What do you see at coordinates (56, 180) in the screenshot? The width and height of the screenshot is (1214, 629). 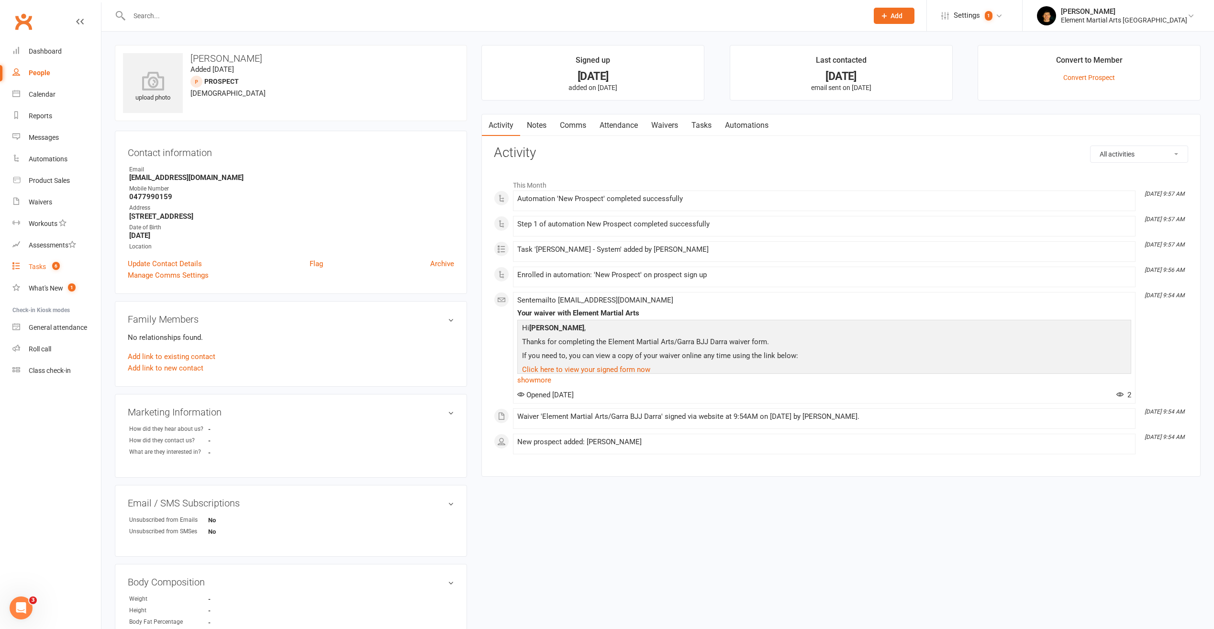 I see `a: Product Sales` at bounding box center [56, 180].